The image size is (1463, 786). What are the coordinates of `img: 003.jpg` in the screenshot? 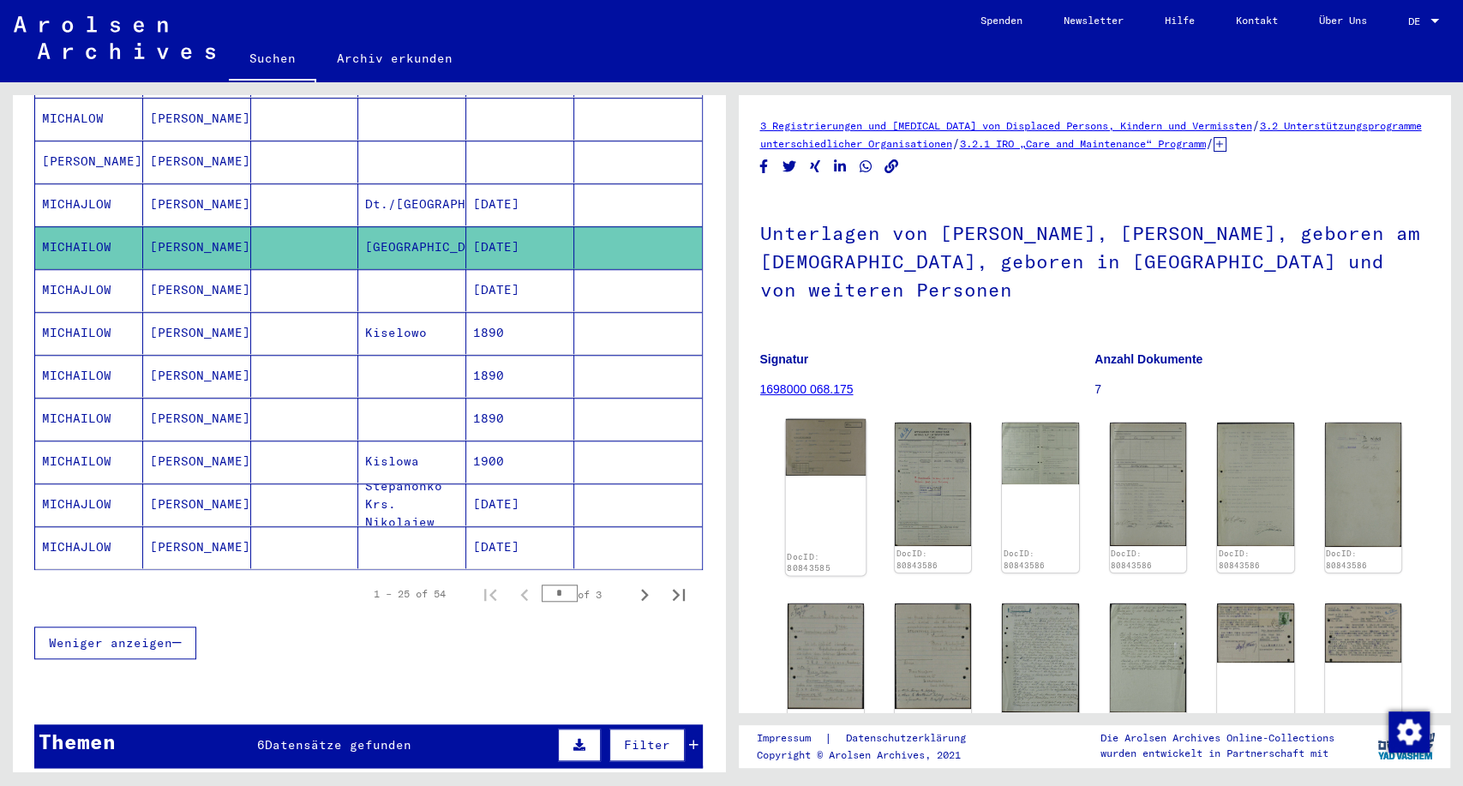 It's located at (1148, 483).